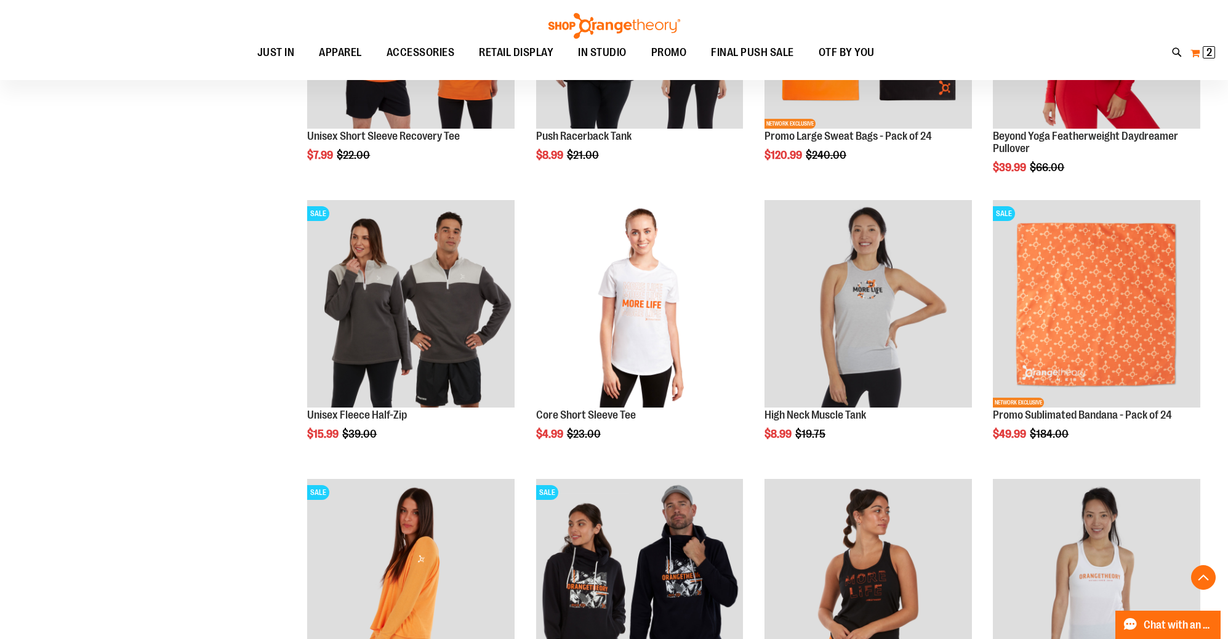 This screenshot has width=1228, height=639. I want to click on span: $240.00, so click(827, 155).